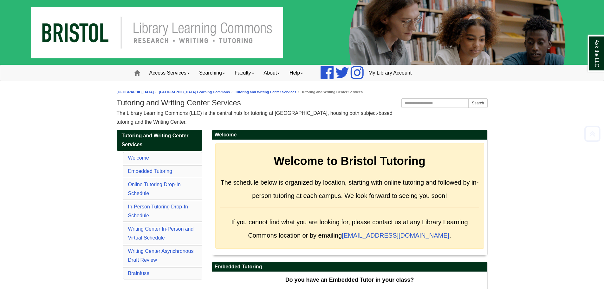 The height and width of the screenshot is (289, 604). What do you see at coordinates (272, 73) in the screenshot?
I see `a: About` at bounding box center [272, 73].